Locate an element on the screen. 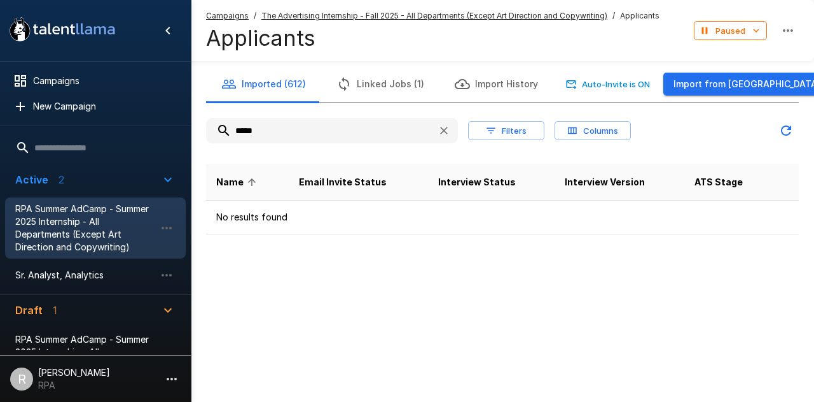  button: Columns is located at coordinates (593, 130).